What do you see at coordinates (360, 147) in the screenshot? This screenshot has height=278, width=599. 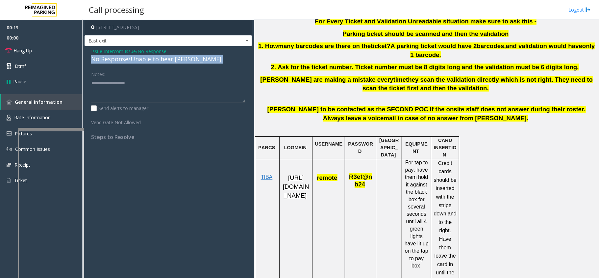 I see `span: PASSWORD` at bounding box center [360, 147].